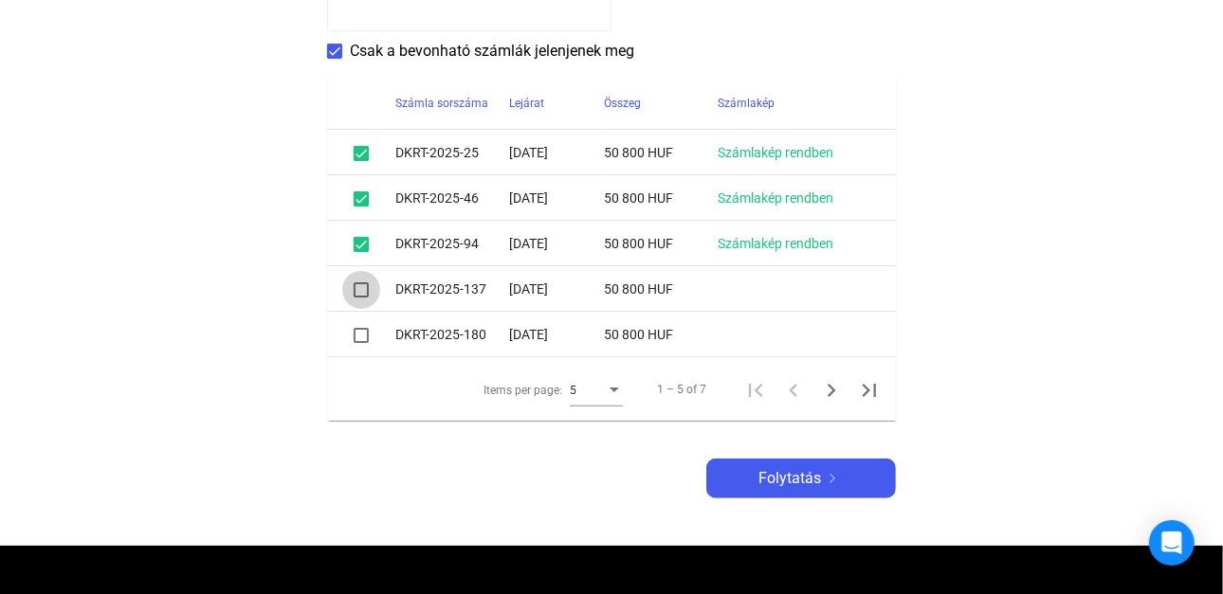  Describe the element at coordinates (596, 390) in the screenshot. I see `mat-select: Items per page:` at that location.